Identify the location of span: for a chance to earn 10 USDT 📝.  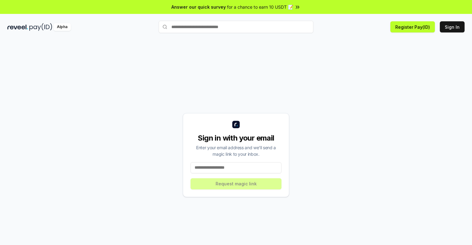
(260, 7).